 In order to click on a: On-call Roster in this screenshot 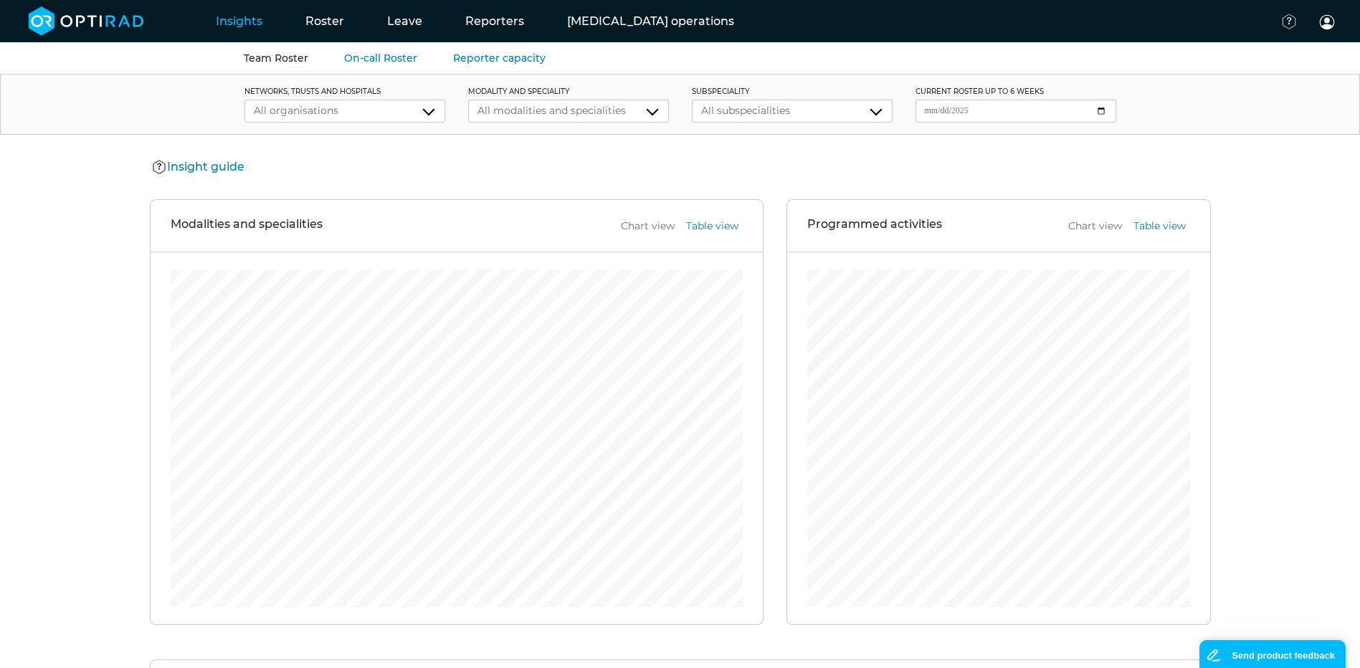, I will do `click(381, 58)`.